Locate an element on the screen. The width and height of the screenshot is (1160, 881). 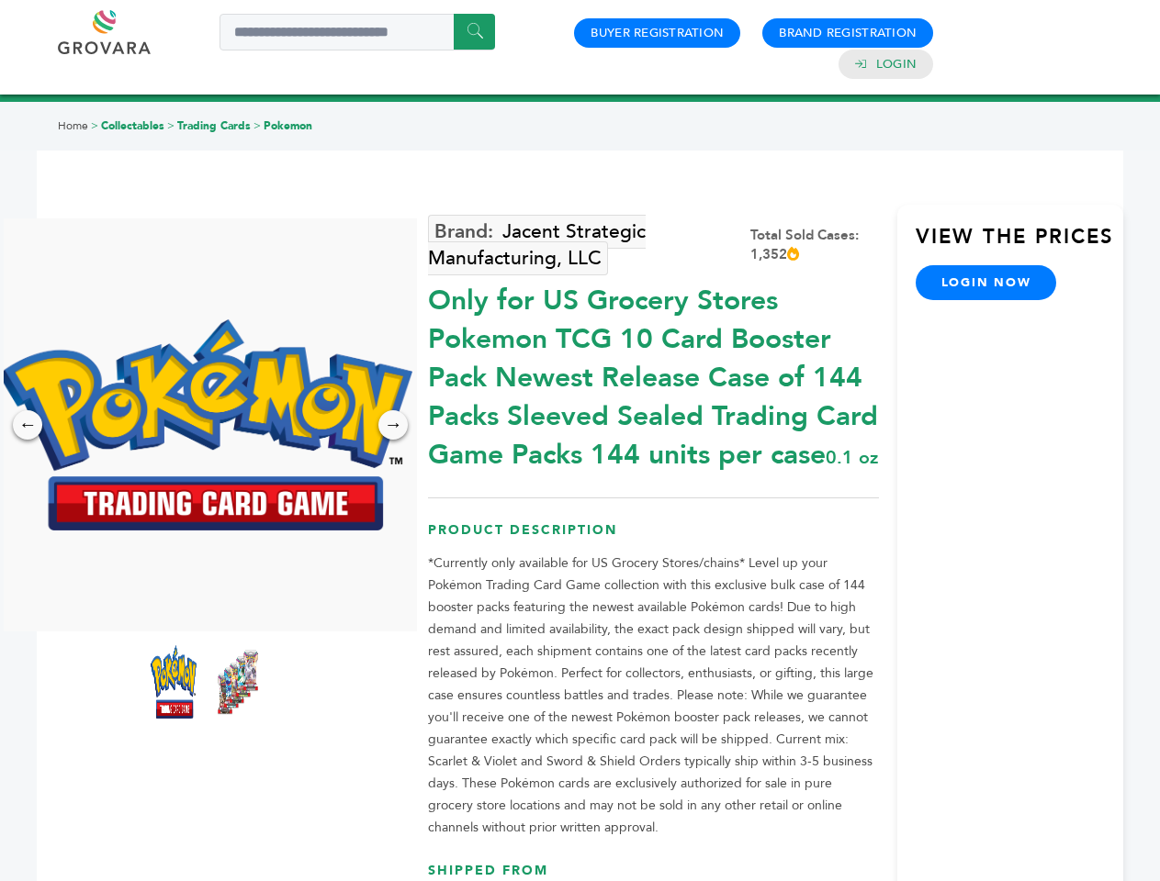
a: Trading Cards is located at coordinates (214, 126).